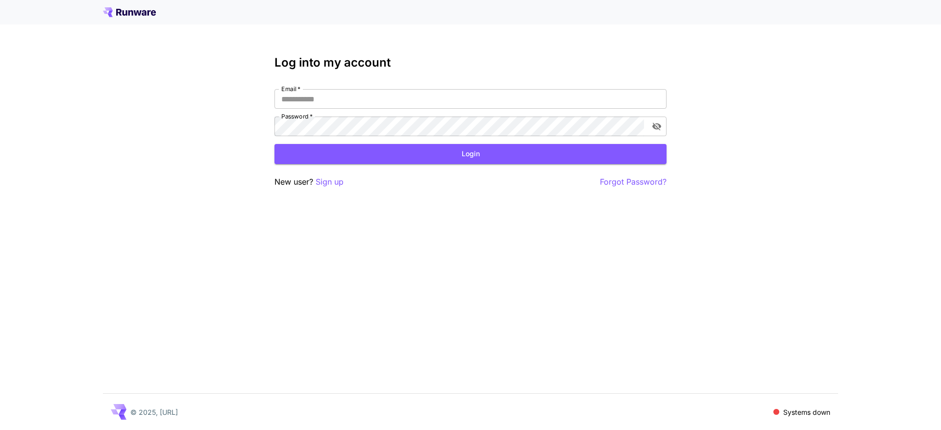 The image size is (941, 430). Describe the element at coordinates (633, 182) in the screenshot. I see `p: Forgot Password?` at that location.